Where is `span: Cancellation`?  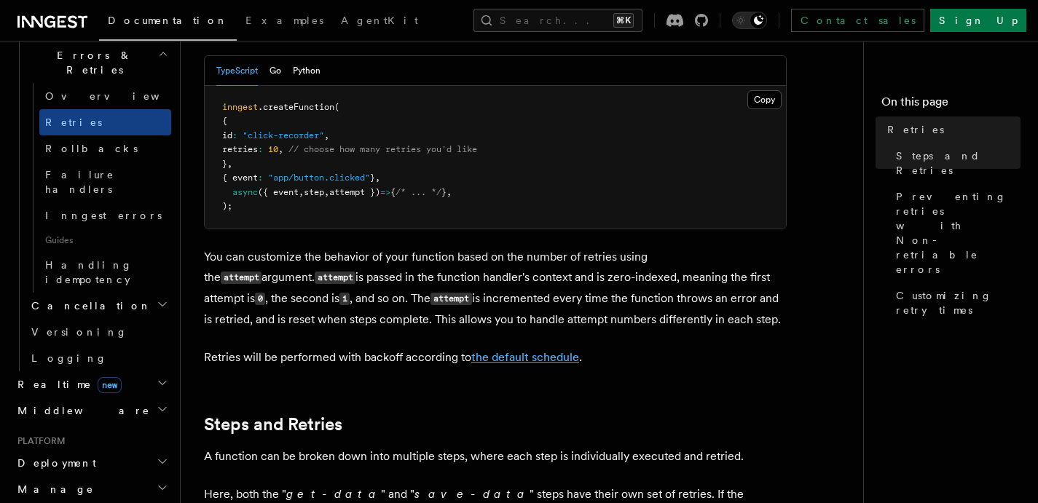 span: Cancellation is located at coordinates (88, 306).